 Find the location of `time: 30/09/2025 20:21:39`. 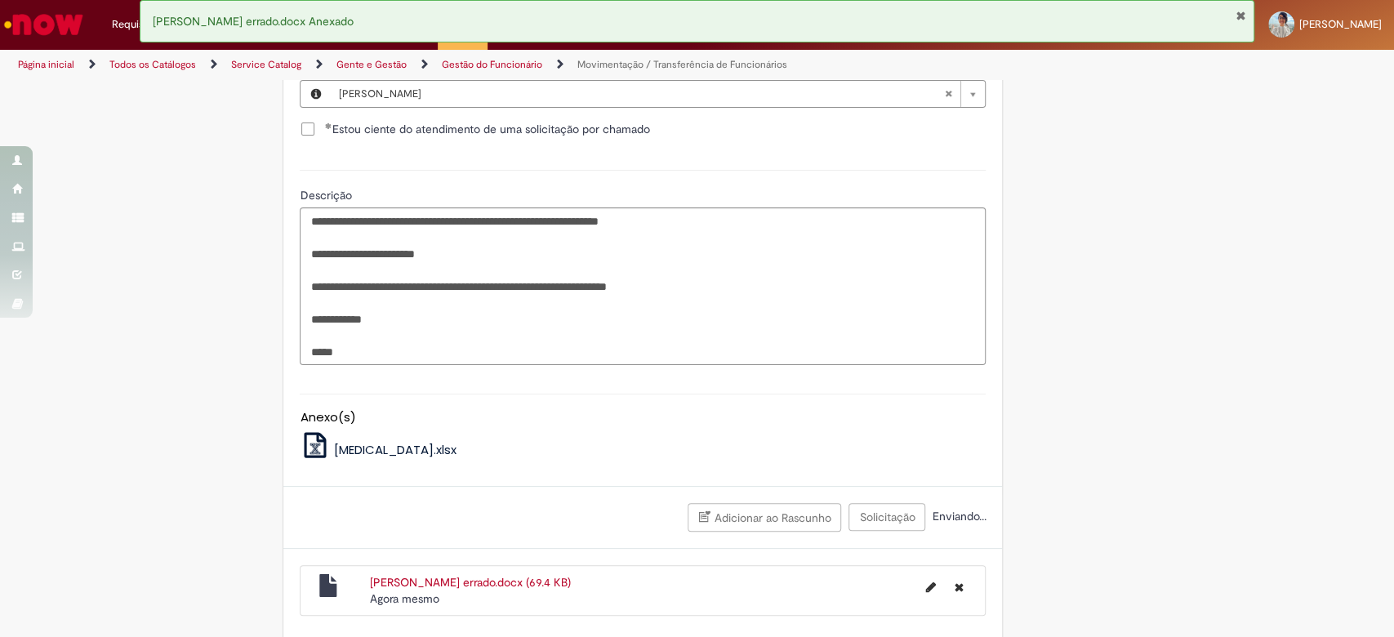

time: 30/09/2025 20:21:39 is located at coordinates (404, 599).